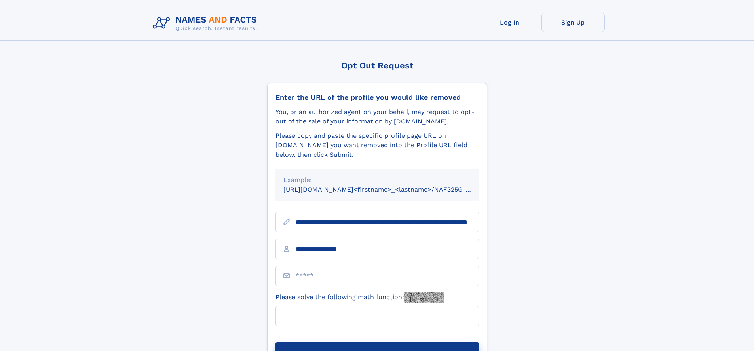  What do you see at coordinates (377, 65) in the screenshot?
I see `div: Opt Out Request` at bounding box center [377, 65].